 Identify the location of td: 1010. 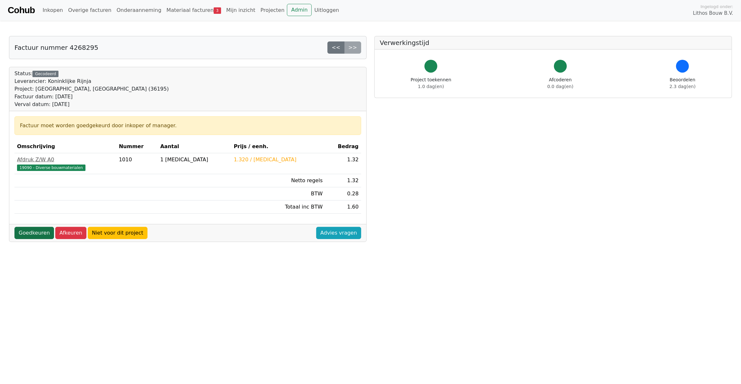
(137, 164).